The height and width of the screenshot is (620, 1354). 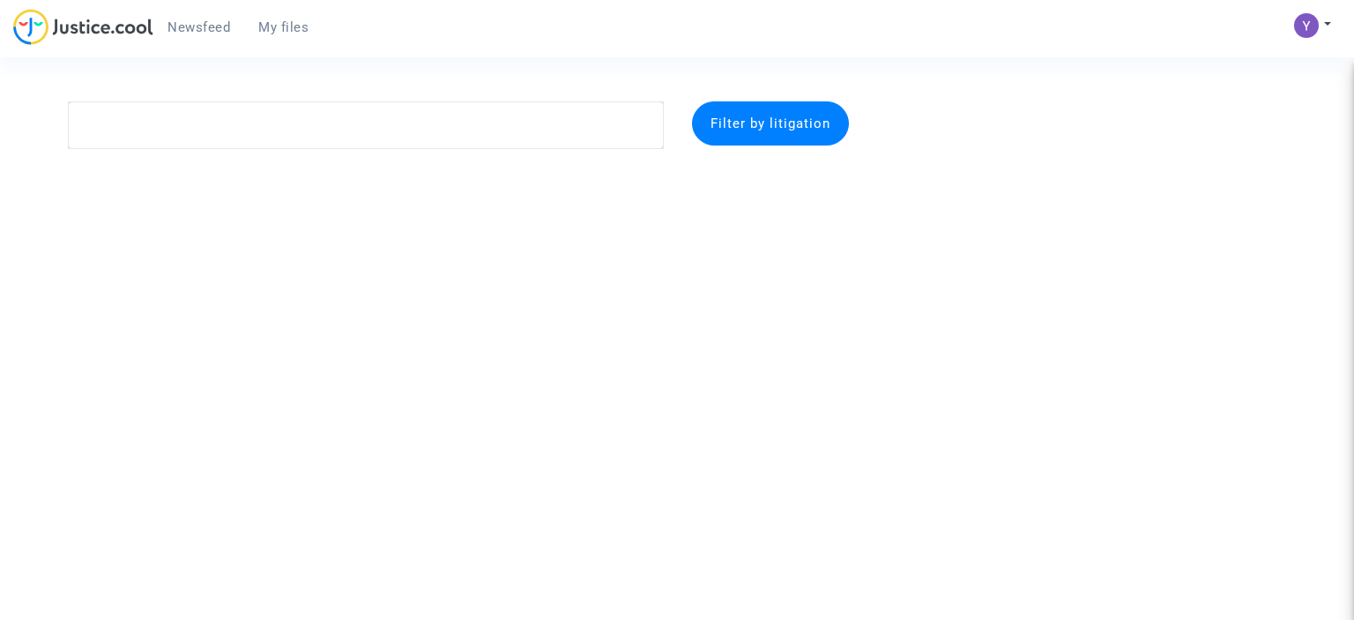 I want to click on span: Filter by litigation, so click(x=771, y=123).